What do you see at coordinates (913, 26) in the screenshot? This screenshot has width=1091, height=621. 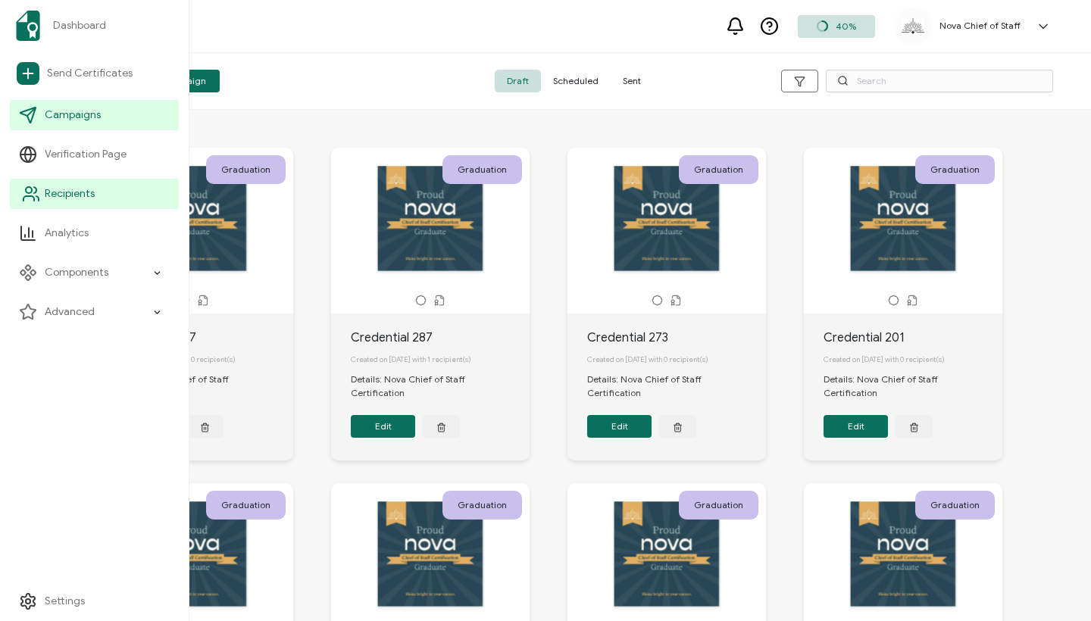 I see `img: f53f884a-7200-4873-80e7-5e9b12fc9e96.png` at bounding box center [913, 26].